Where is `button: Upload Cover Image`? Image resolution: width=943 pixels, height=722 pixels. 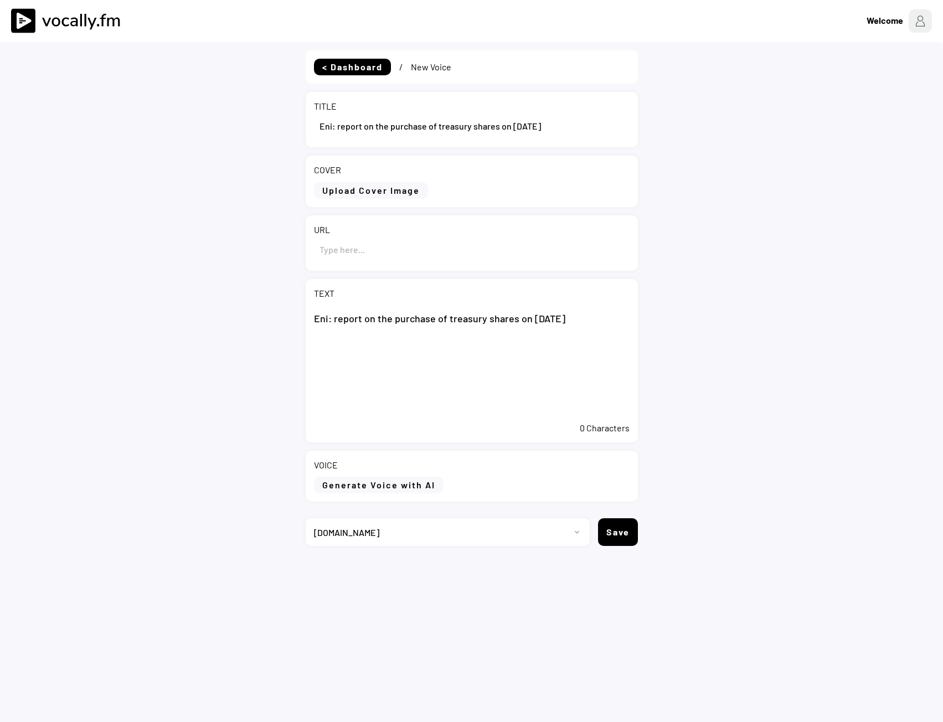 button: Upload Cover Image is located at coordinates (371, 191).